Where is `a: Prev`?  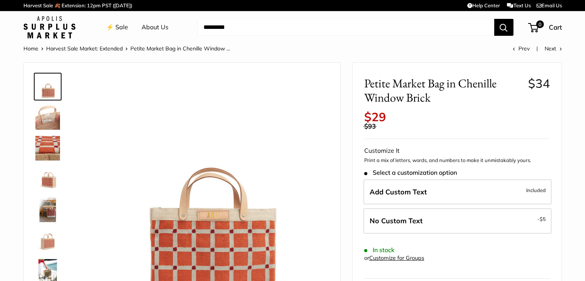 a: Prev is located at coordinates (521, 48).